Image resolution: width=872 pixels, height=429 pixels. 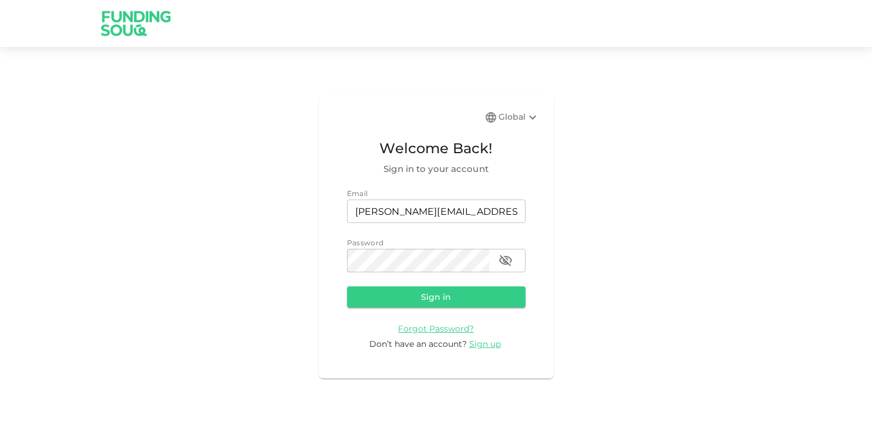 What do you see at coordinates (358, 193) in the screenshot?
I see `span: Email` at bounding box center [358, 193].